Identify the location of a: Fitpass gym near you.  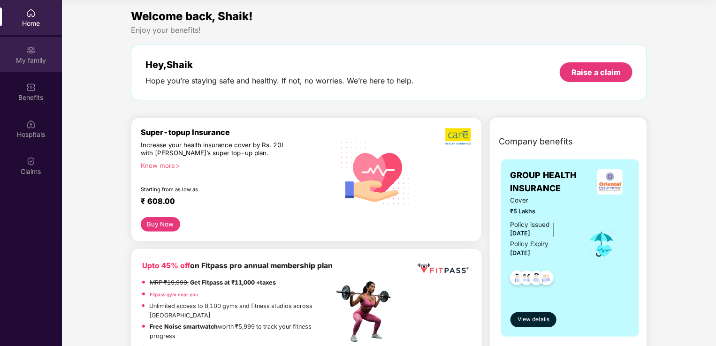
(174, 295).